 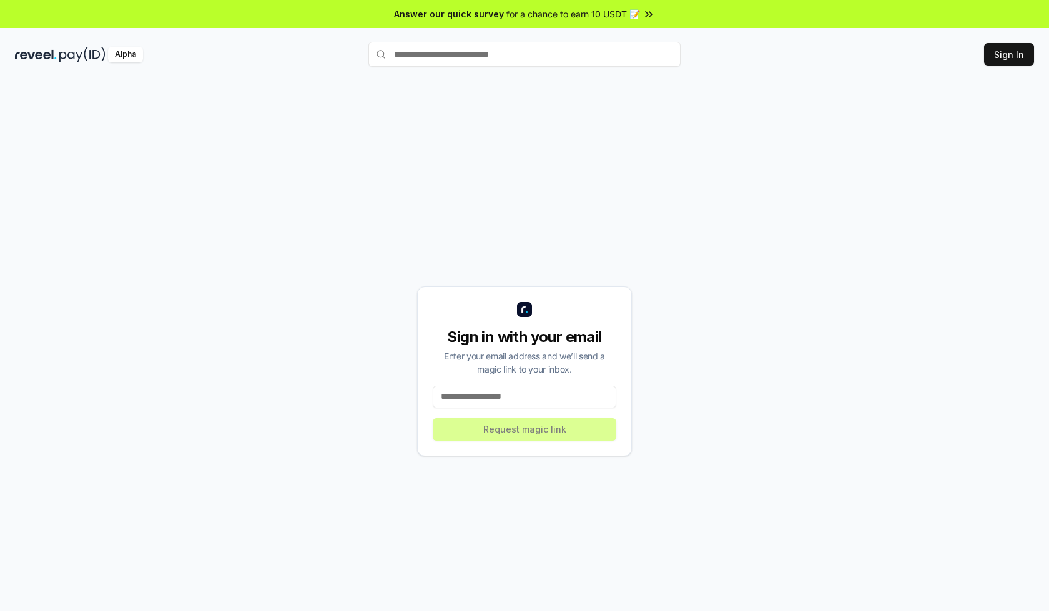 What do you see at coordinates (82, 54) in the screenshot?
I see `img: pay_id` at bounding box center [82, 54].